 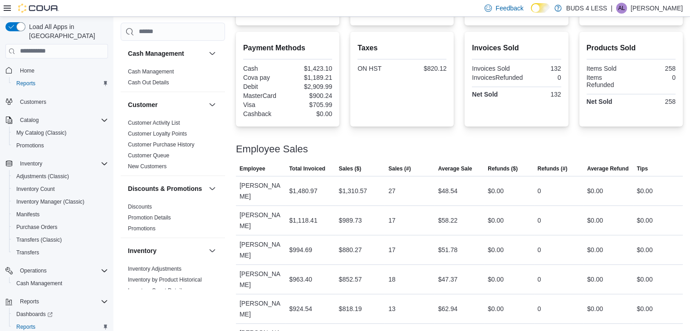 I want to click on span: Customer Queue, so click(x=148, y=156).